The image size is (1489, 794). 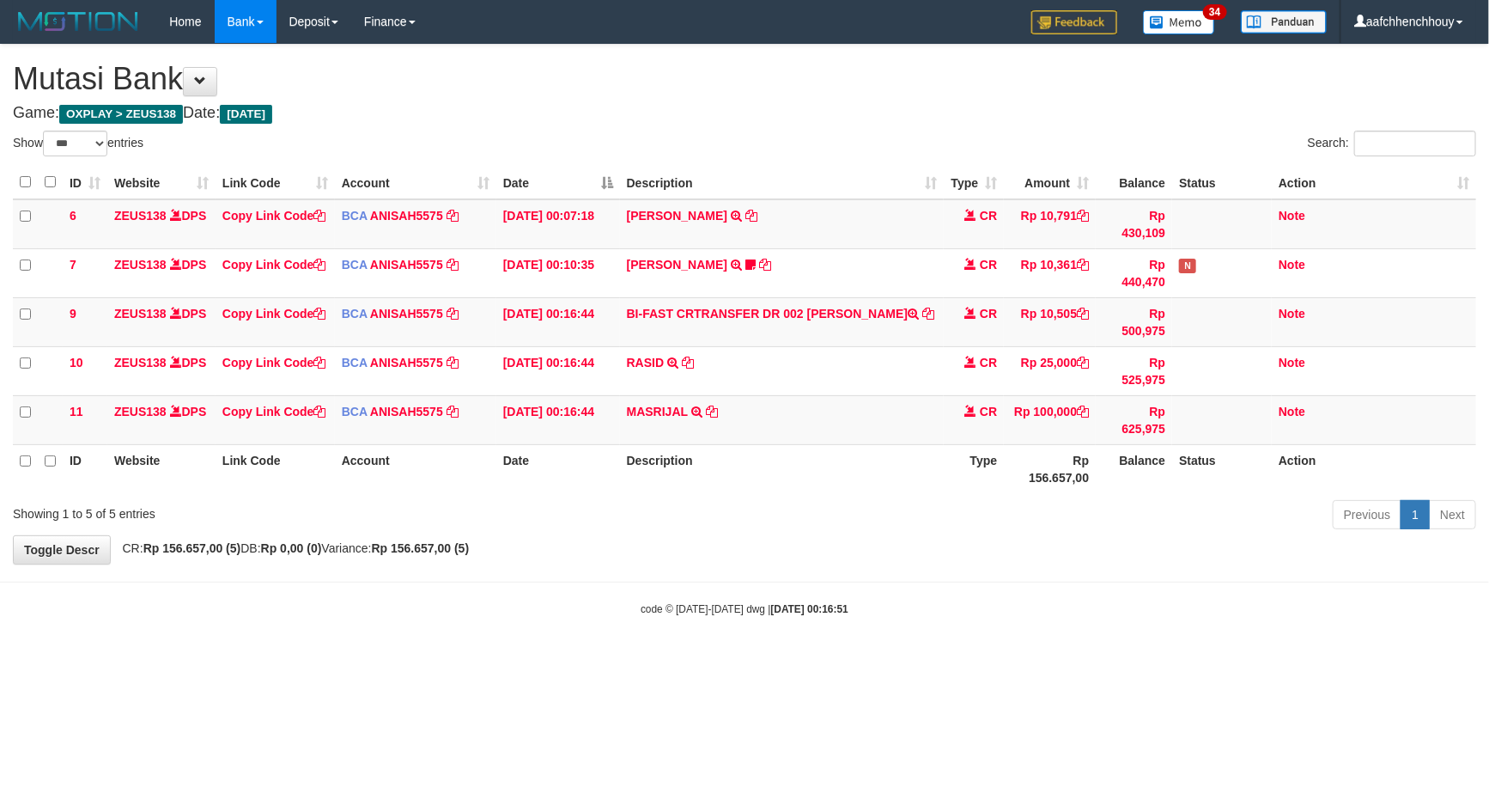 I want to click on th: Rp 156.657,00, so click(x=1050, y=468).